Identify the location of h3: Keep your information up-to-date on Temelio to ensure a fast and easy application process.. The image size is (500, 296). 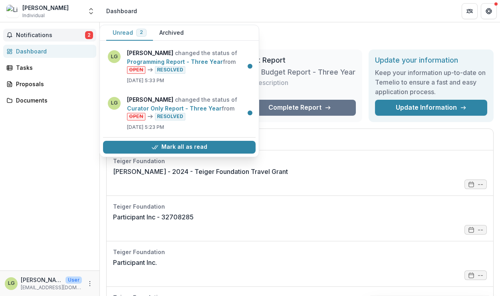
(431, 82).